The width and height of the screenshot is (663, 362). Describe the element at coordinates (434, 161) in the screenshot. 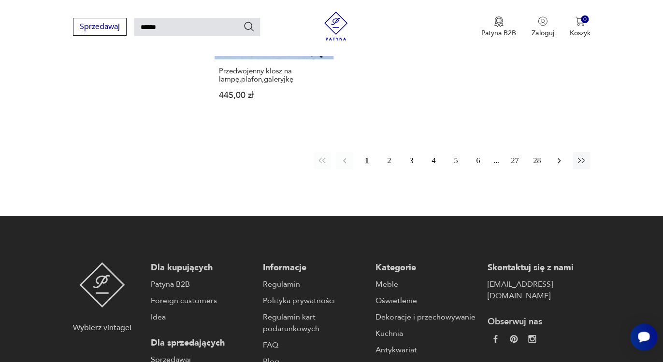

I see `button: 4` at that location.